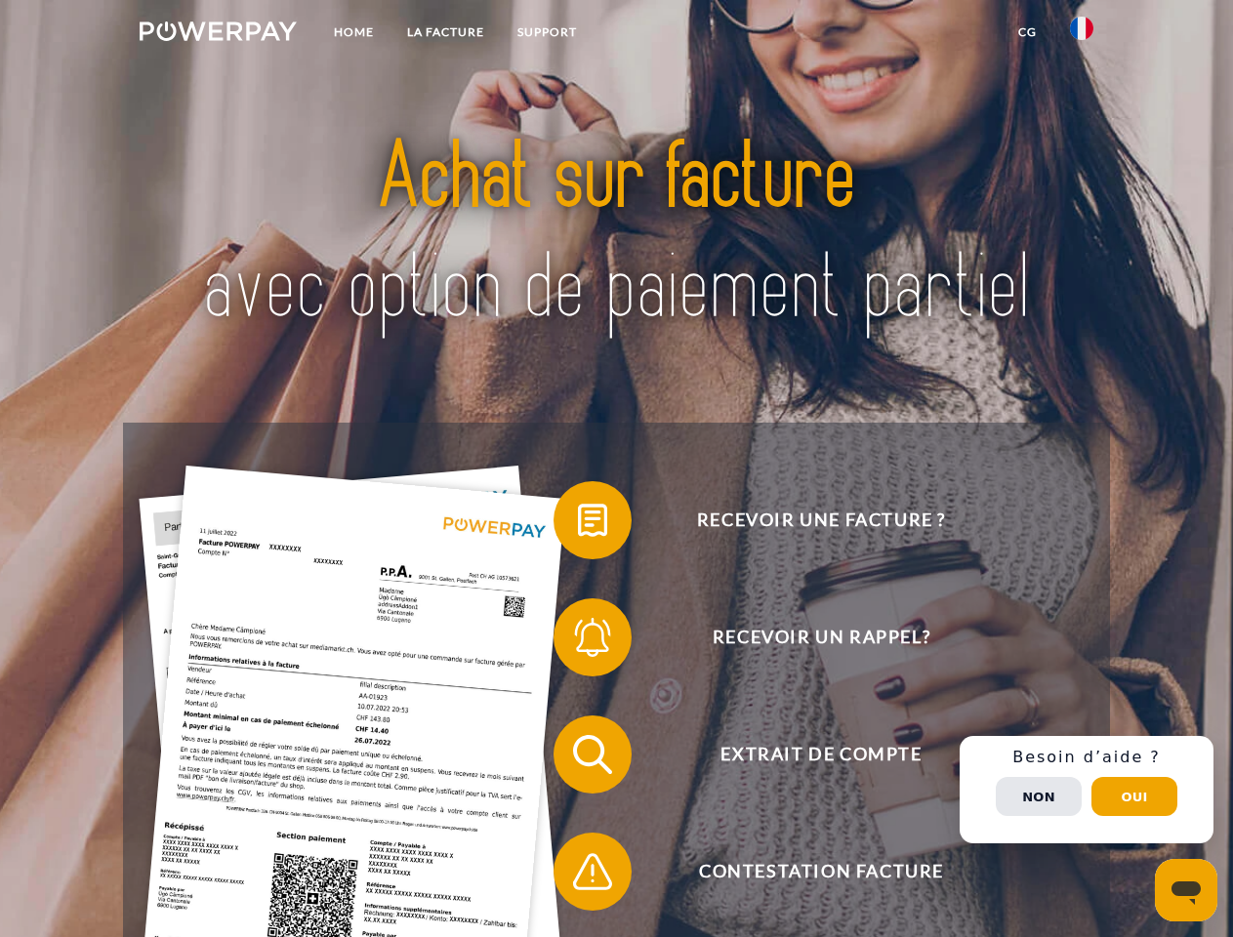 The width and height of the screenshot is (1233, 937). Describe the element at coordinates (547, 32) in the screenshot. I see `a: Support` at that location.